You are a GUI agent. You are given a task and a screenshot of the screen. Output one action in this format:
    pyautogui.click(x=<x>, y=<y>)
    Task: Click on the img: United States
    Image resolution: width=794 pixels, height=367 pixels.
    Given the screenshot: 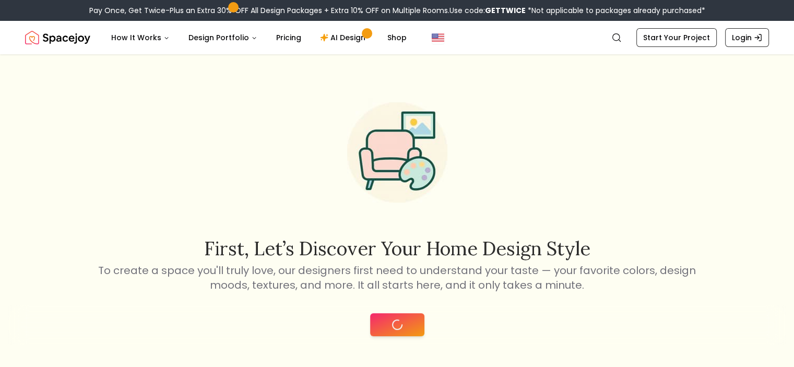 What is the action you would take?
    pyautogui.click(x=438, y=38)
    